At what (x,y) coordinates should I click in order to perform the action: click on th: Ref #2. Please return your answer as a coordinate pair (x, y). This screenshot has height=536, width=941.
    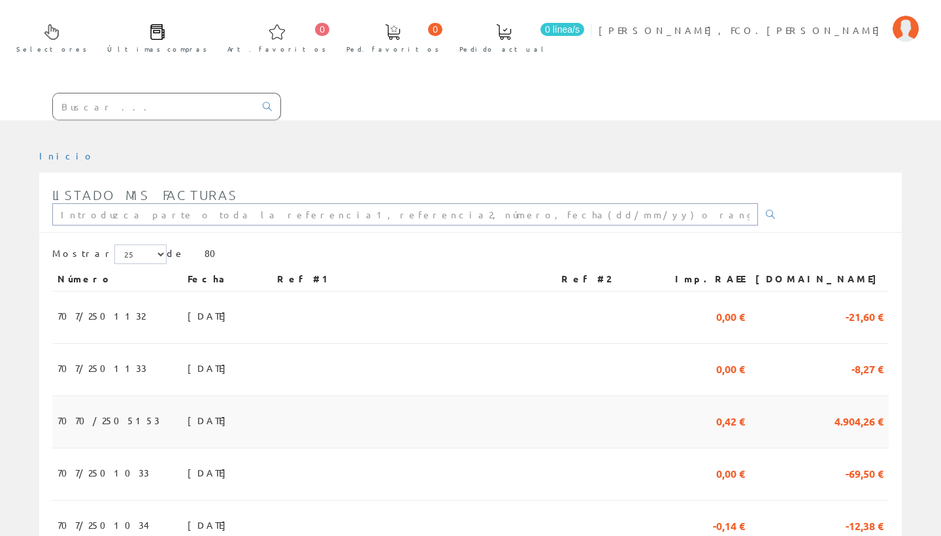
    Looking at the image, I should click on (604, 279).